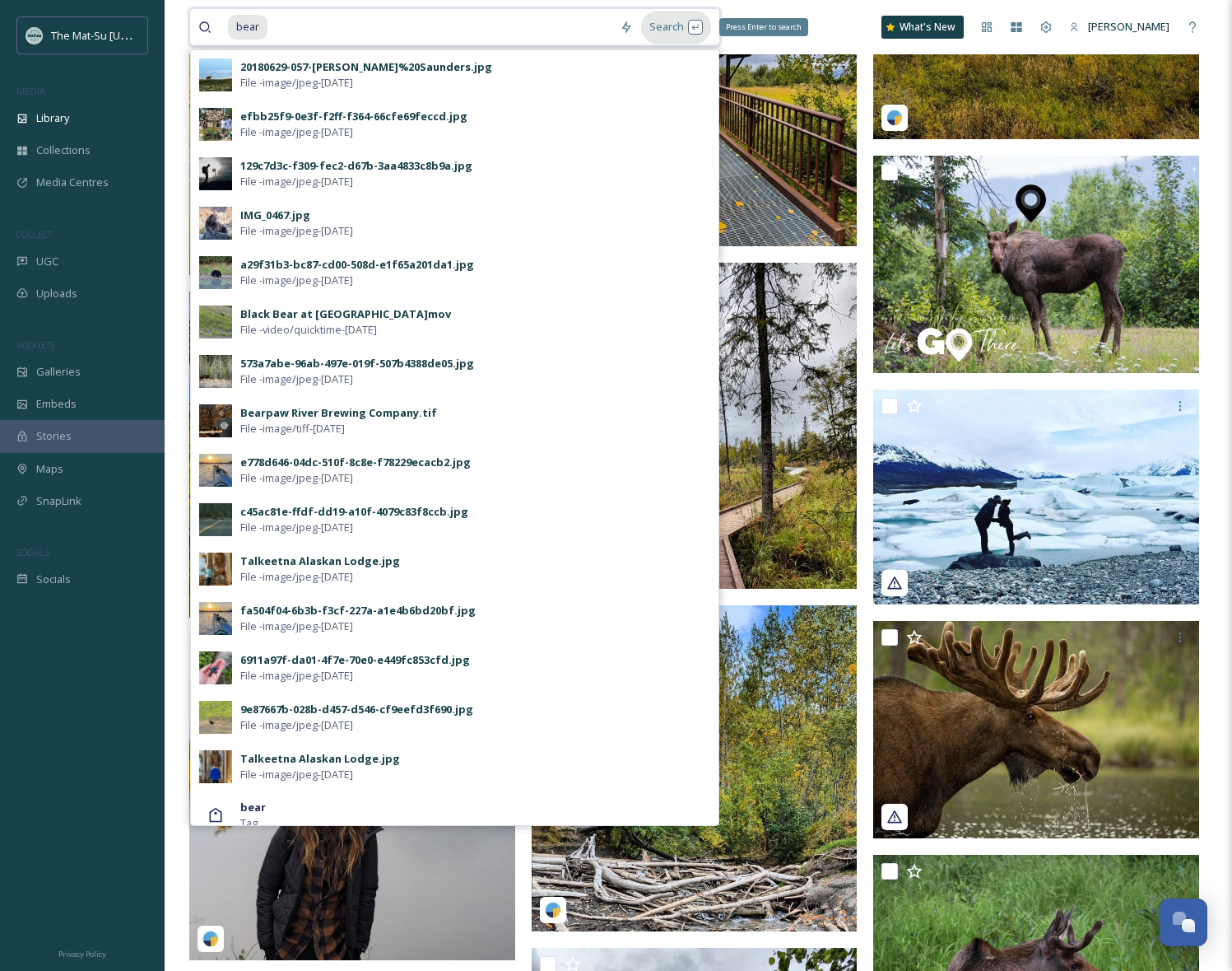  Describe the element at coordinates (34, 234) in the screenshot. I see `span: COLLECT` at that location.